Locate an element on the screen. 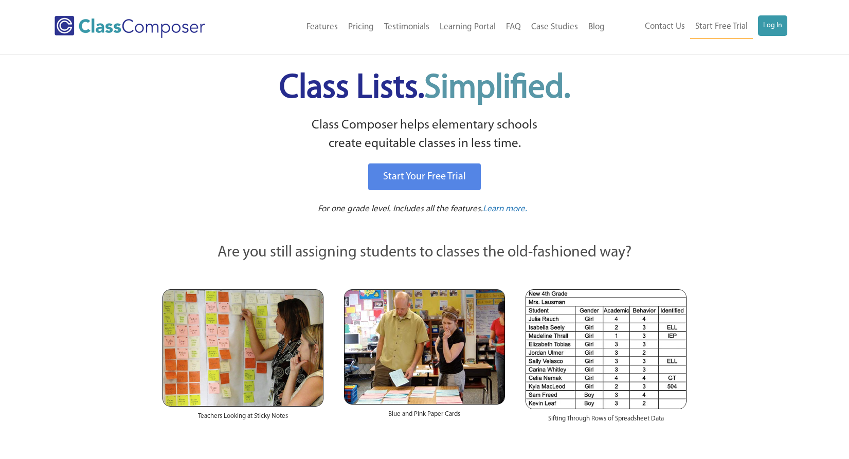 This screenshot has height=459, width=849. a: Features is located at coordinates (322, 27).